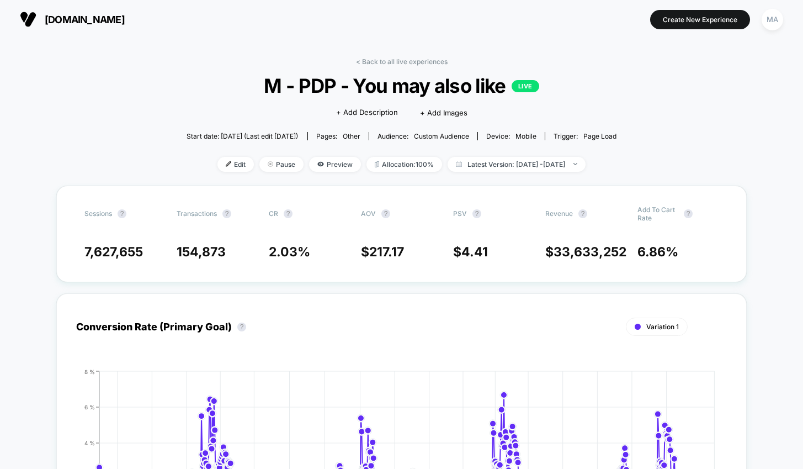 The image size is (803, 469). I want to click on div: Audience:, so click(423, 136).